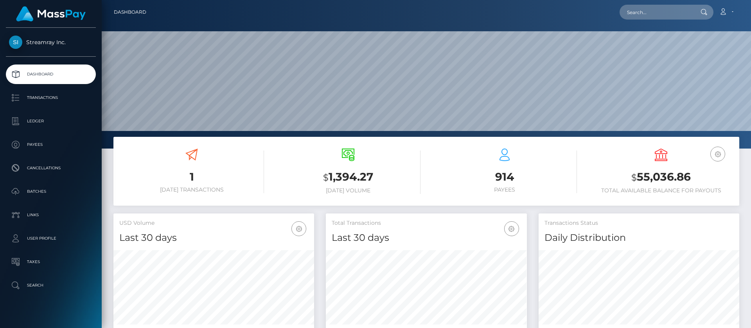 The image size is (751, 328). What do you see at coordinates (51, 121) in the screenshot?
I see `p: Ledger` at bounding box center [51, 121].